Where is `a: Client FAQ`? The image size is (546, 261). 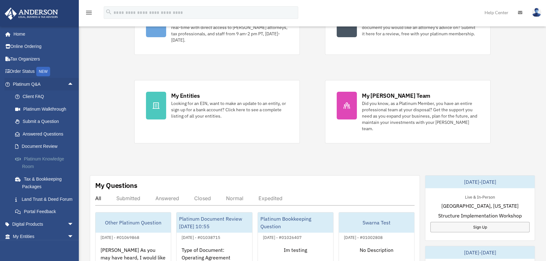 a: Client FAQ is located at coordinates (46, 97).